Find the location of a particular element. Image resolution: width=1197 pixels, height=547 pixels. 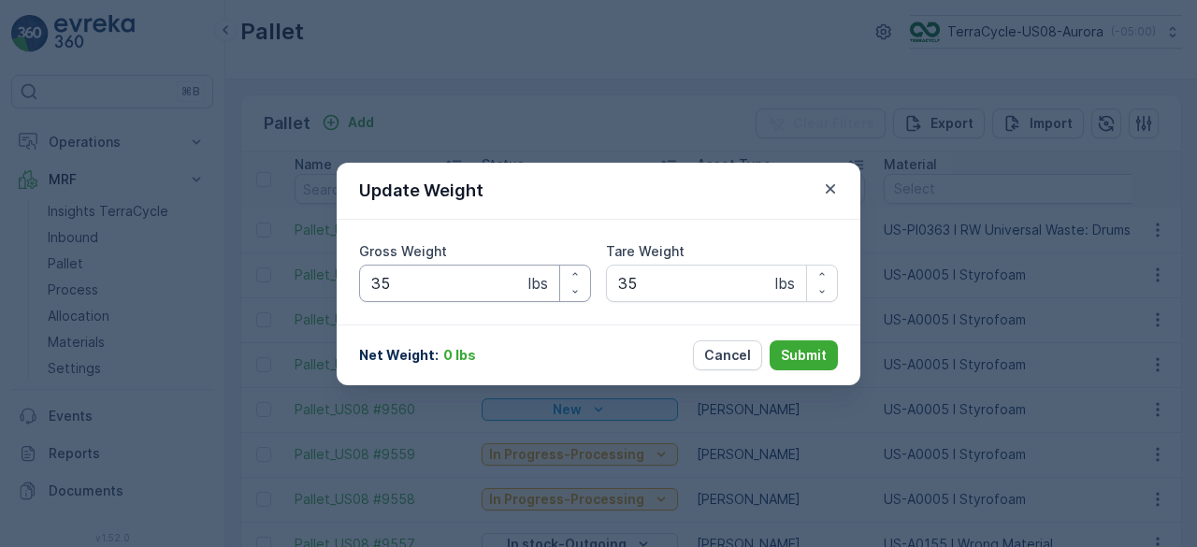

span: Name : is located at coordinates (38, 314).